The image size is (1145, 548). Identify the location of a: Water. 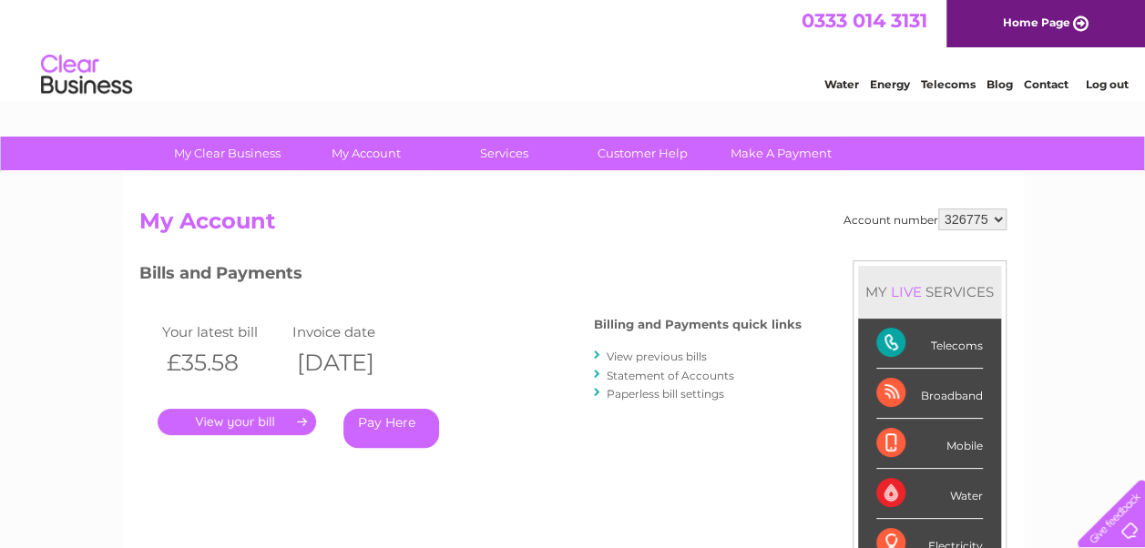
(842, 84).